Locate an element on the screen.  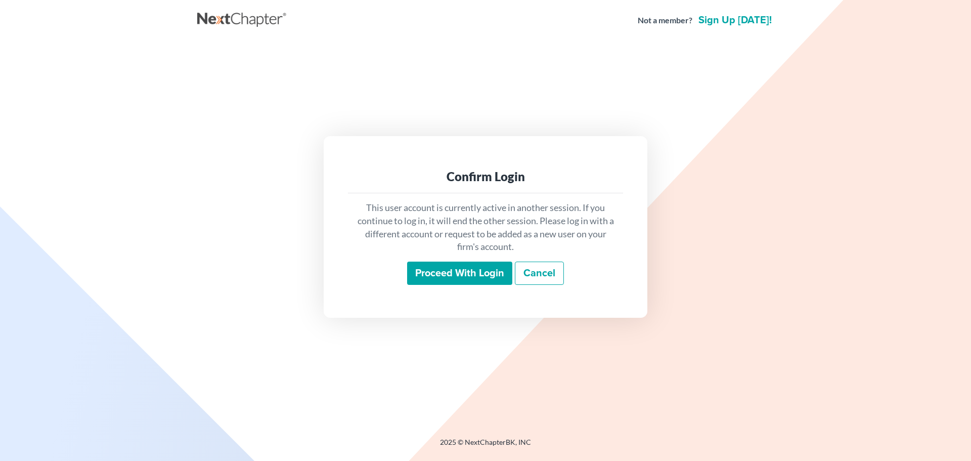
input: Proceed with login is located at coordinates (460, 273).